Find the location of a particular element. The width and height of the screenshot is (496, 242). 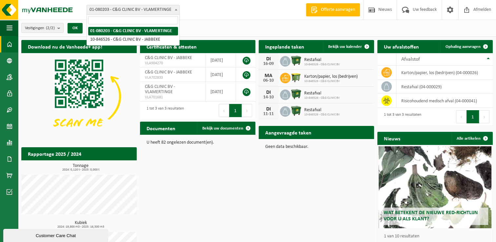

p: U heeft 82 ongelezen document(en). is located at coordinates (198, 143).